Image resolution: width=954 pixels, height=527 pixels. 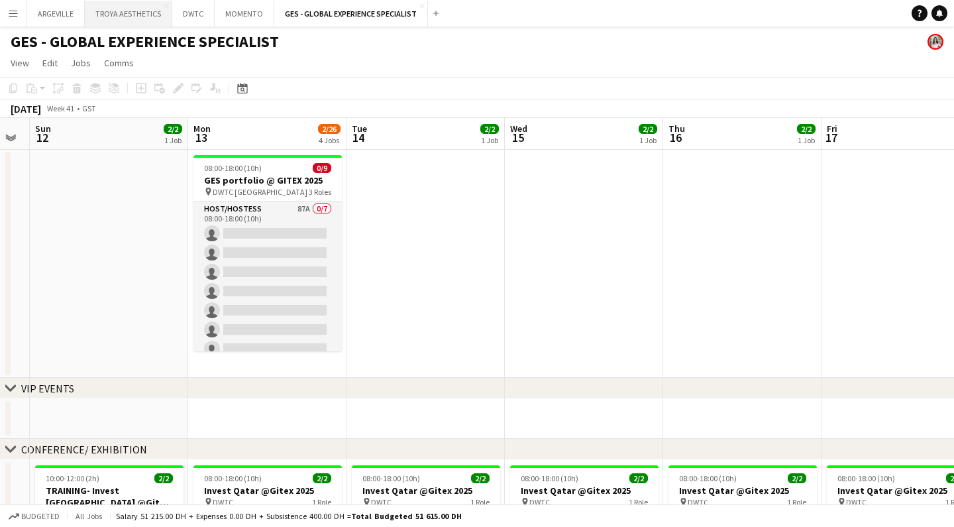 I want to click on span: 12, so click(x=42, y=137).